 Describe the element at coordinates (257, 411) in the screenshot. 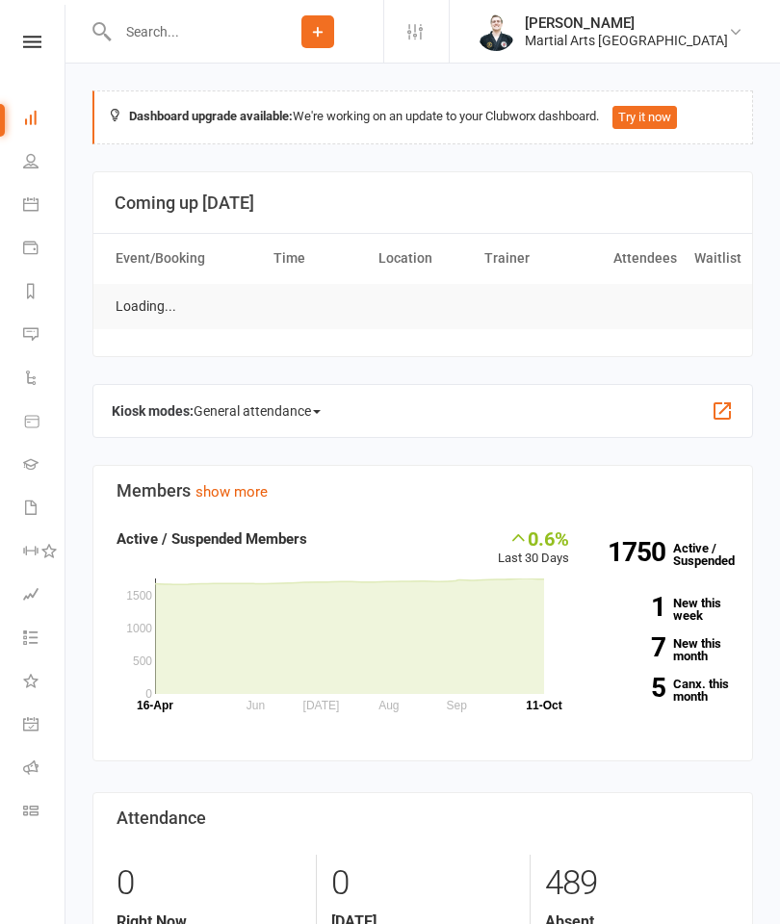

I see `span: General attendance` at that location.